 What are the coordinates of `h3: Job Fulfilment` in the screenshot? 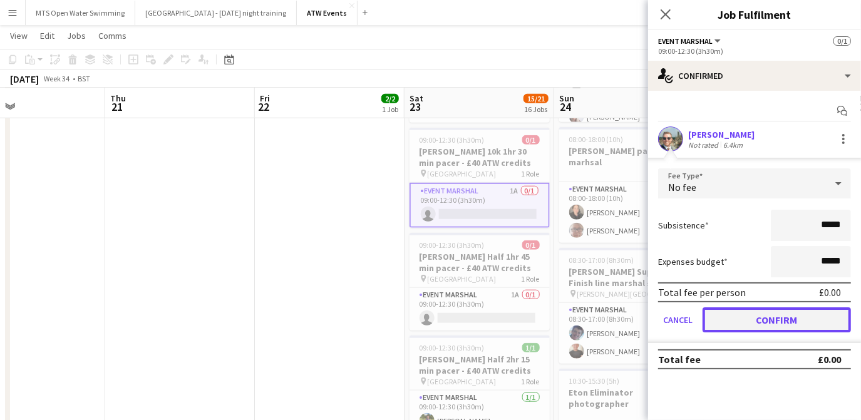 It's located at (755, 14).